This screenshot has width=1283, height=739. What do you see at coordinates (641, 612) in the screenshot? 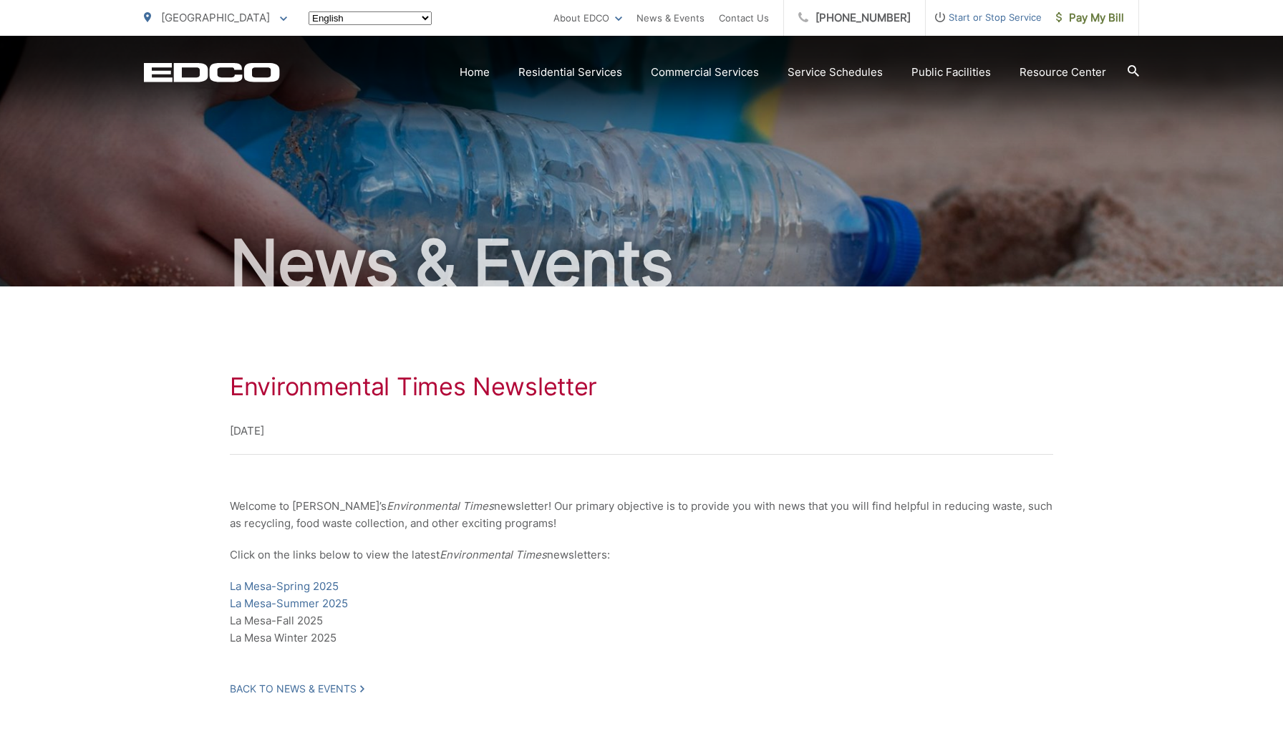
I see `p: La Mesa-Fall 2025 La Mesa Winter 2025` at bounding box center [641, 612].